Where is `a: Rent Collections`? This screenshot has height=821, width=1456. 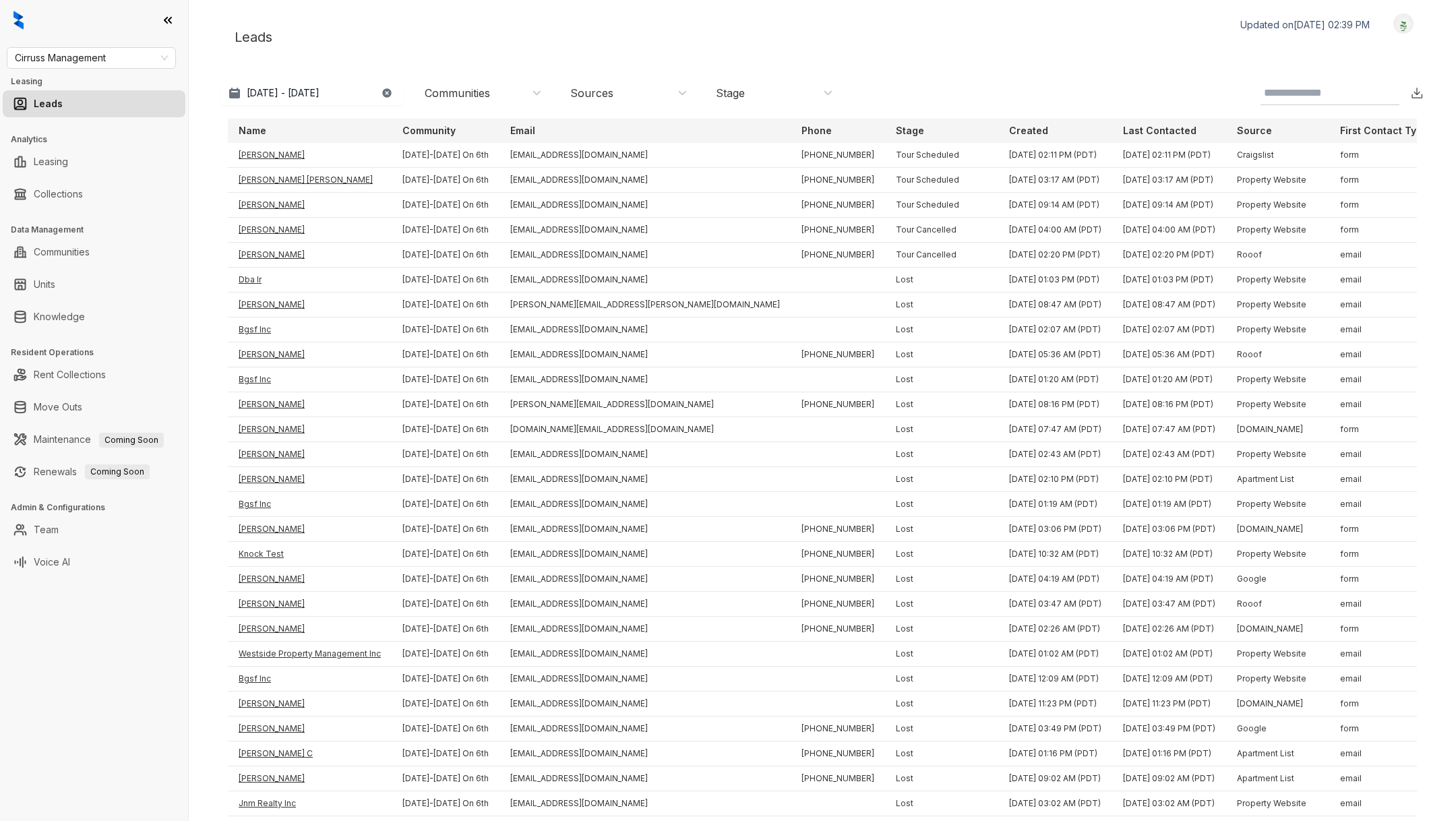
a: Rent Collections is located at coordinates (69, 375).